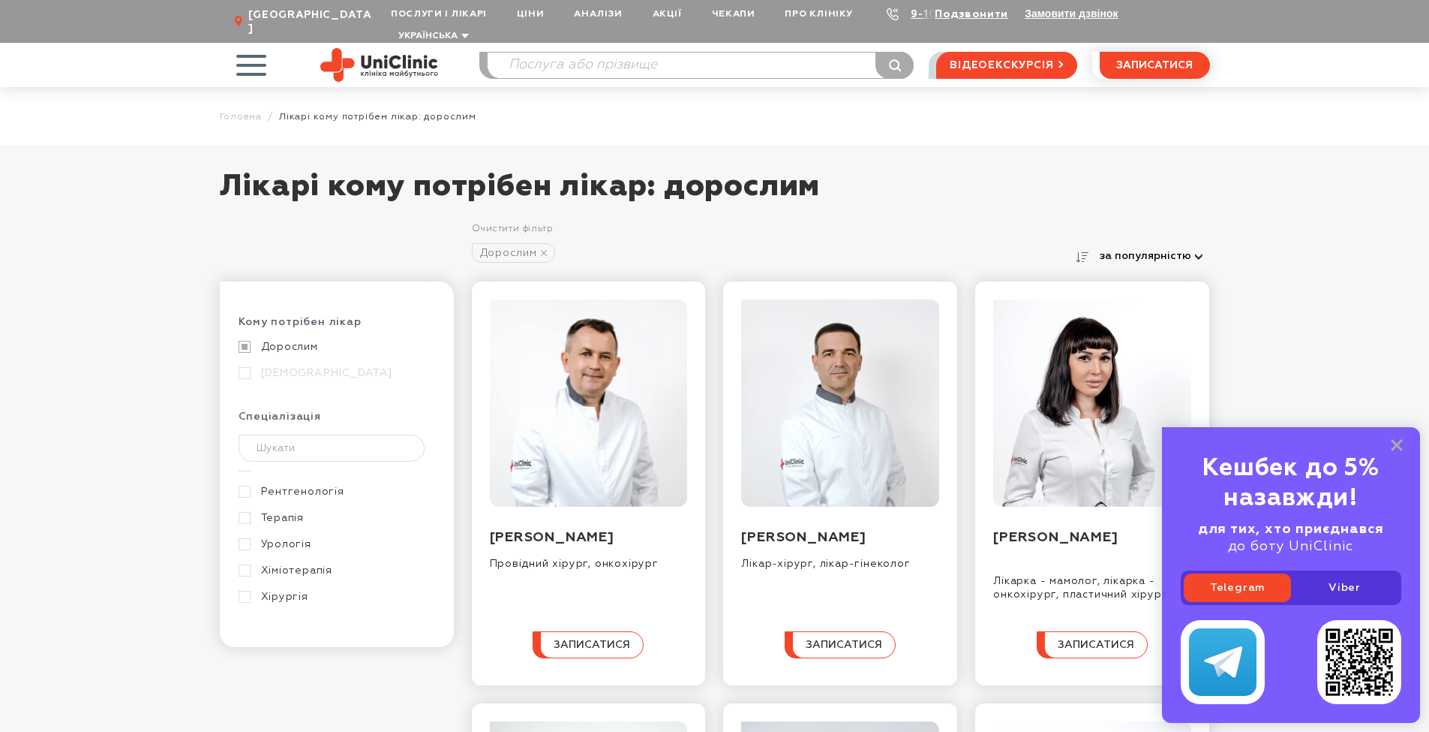 This screenshot has height=732, width=1429. What do you see at coordinates (513, 229) in the screenshot?
I see `a: Очистити фільтр` at bounding box center [513, 229].